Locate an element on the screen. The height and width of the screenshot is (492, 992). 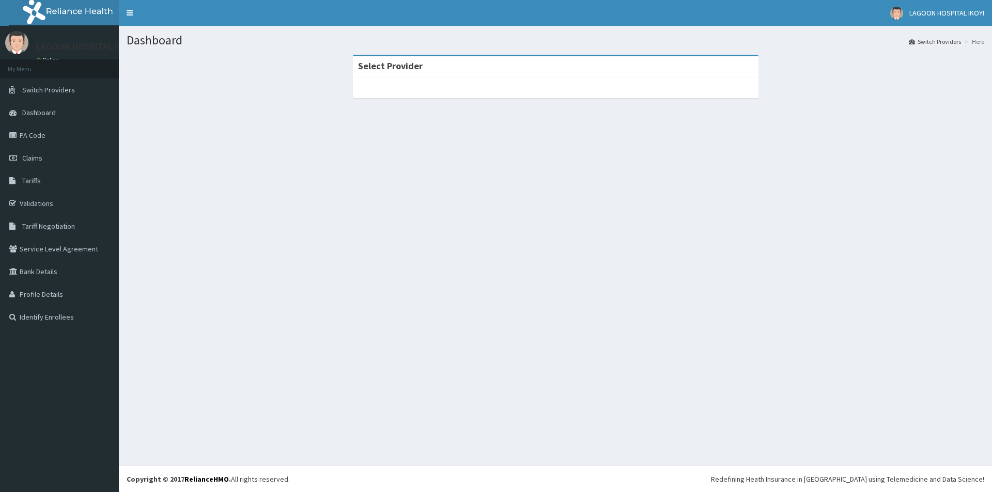
p: LAGOON HOSPITAL IKOYI is located at coordinates (86, 46).